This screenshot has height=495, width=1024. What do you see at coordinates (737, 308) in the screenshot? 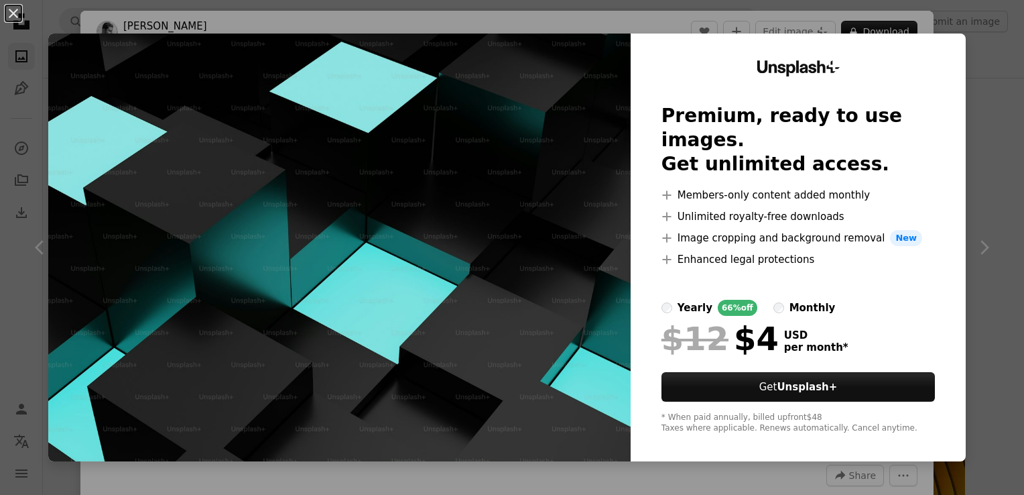
I see `div: 66% off` at bounding box center [737, 308].